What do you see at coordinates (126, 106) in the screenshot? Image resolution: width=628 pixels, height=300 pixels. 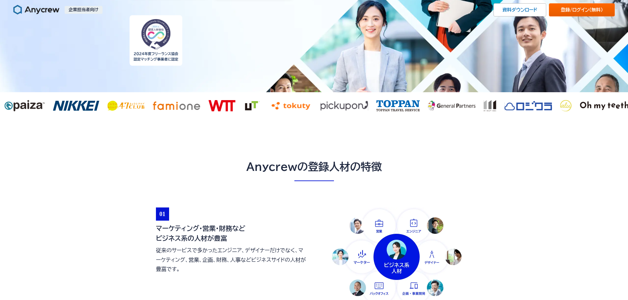 I see `img: 47club` at bounding box center [126, 106].